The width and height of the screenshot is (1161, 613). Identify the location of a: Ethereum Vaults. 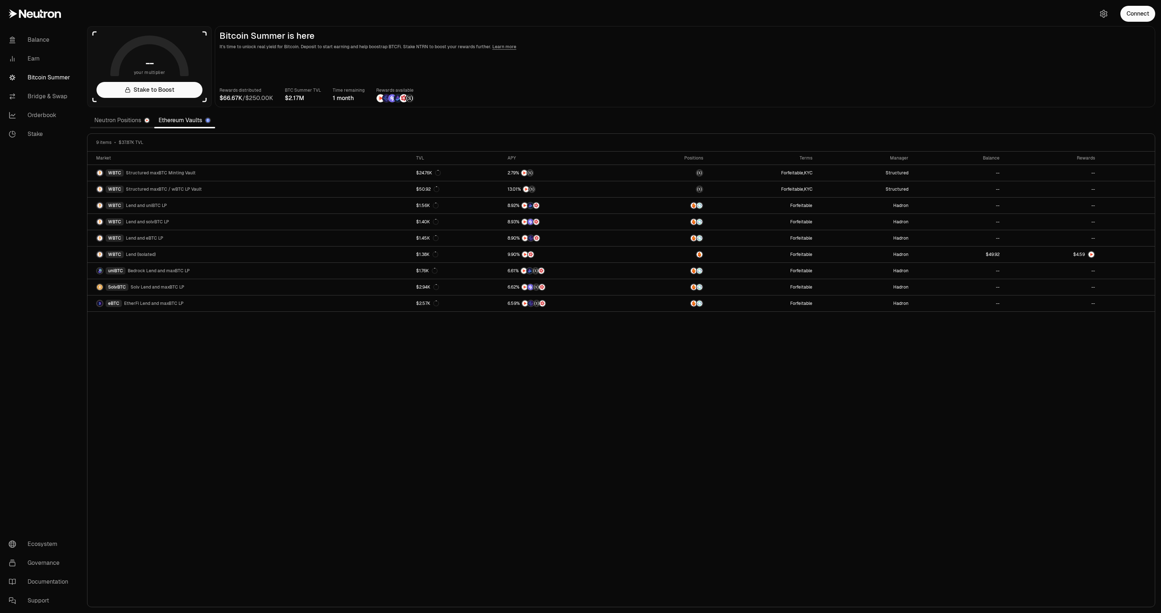
(185, 120).